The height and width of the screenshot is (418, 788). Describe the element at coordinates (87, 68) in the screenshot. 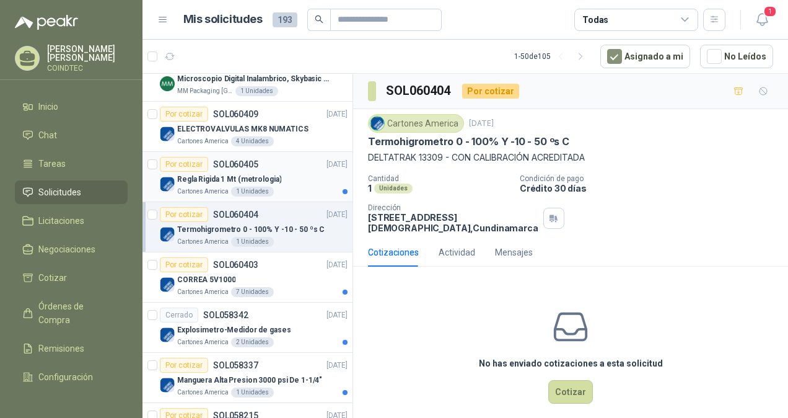

I see `p: COINDTEC` at that location.